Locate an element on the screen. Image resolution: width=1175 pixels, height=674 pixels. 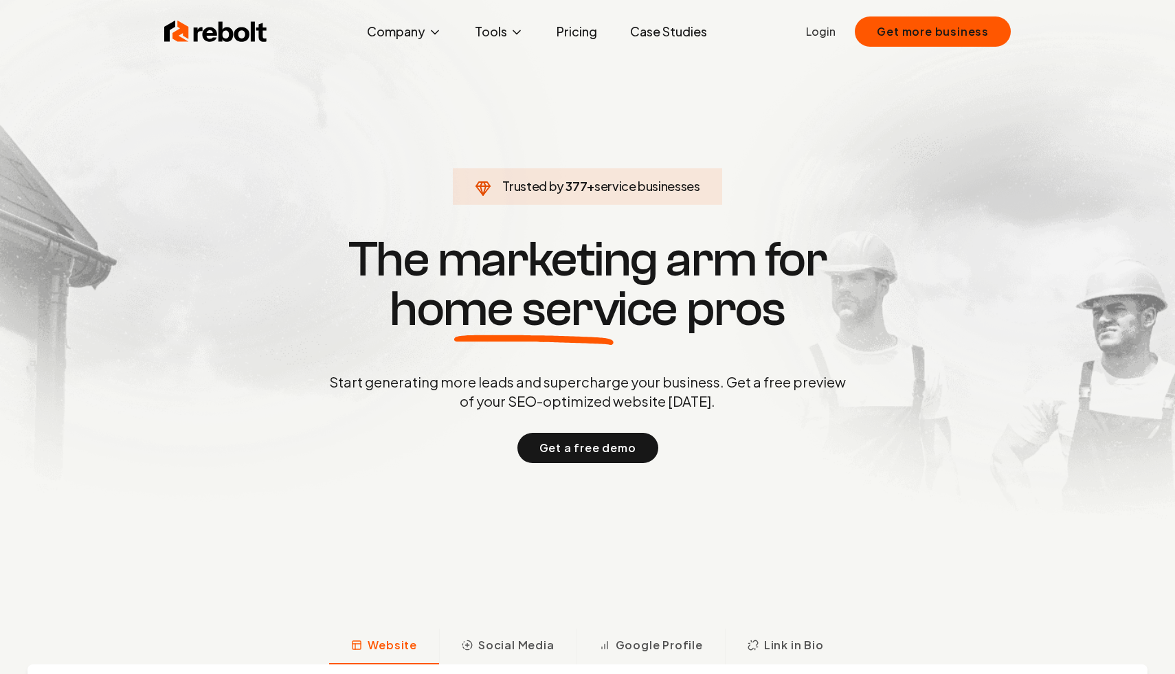
button: Tools is located at coordinates (499, 32).